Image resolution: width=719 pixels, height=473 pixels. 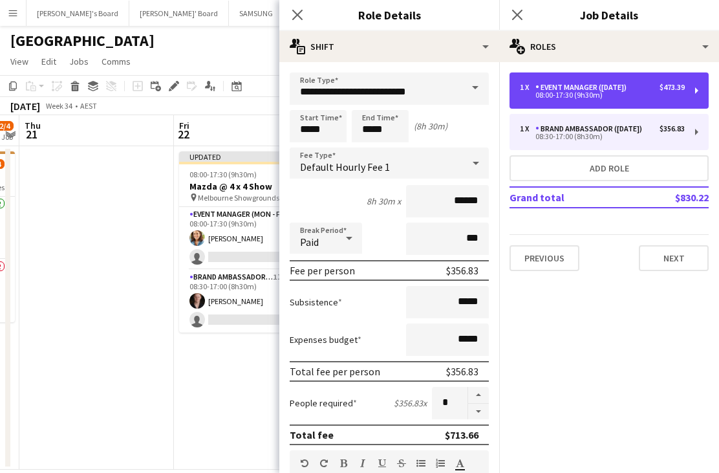 What do you see at coordinates (389, 47) in the screenshot?
I see `div: Shift` at bounding box center [389, 47].